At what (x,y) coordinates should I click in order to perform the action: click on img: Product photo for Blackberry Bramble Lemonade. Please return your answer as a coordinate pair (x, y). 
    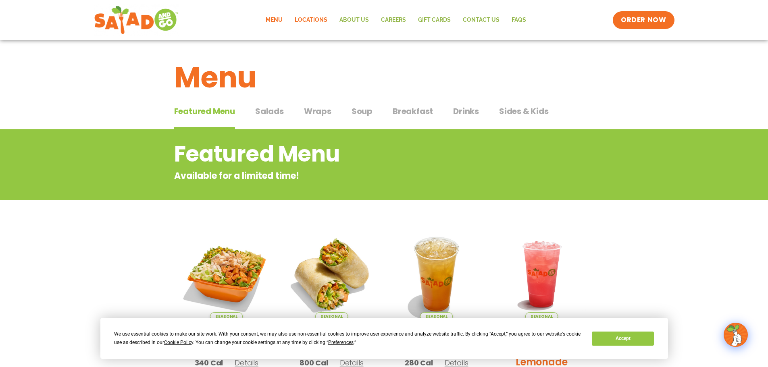
    Looking at the image, I should click on (542, 274).